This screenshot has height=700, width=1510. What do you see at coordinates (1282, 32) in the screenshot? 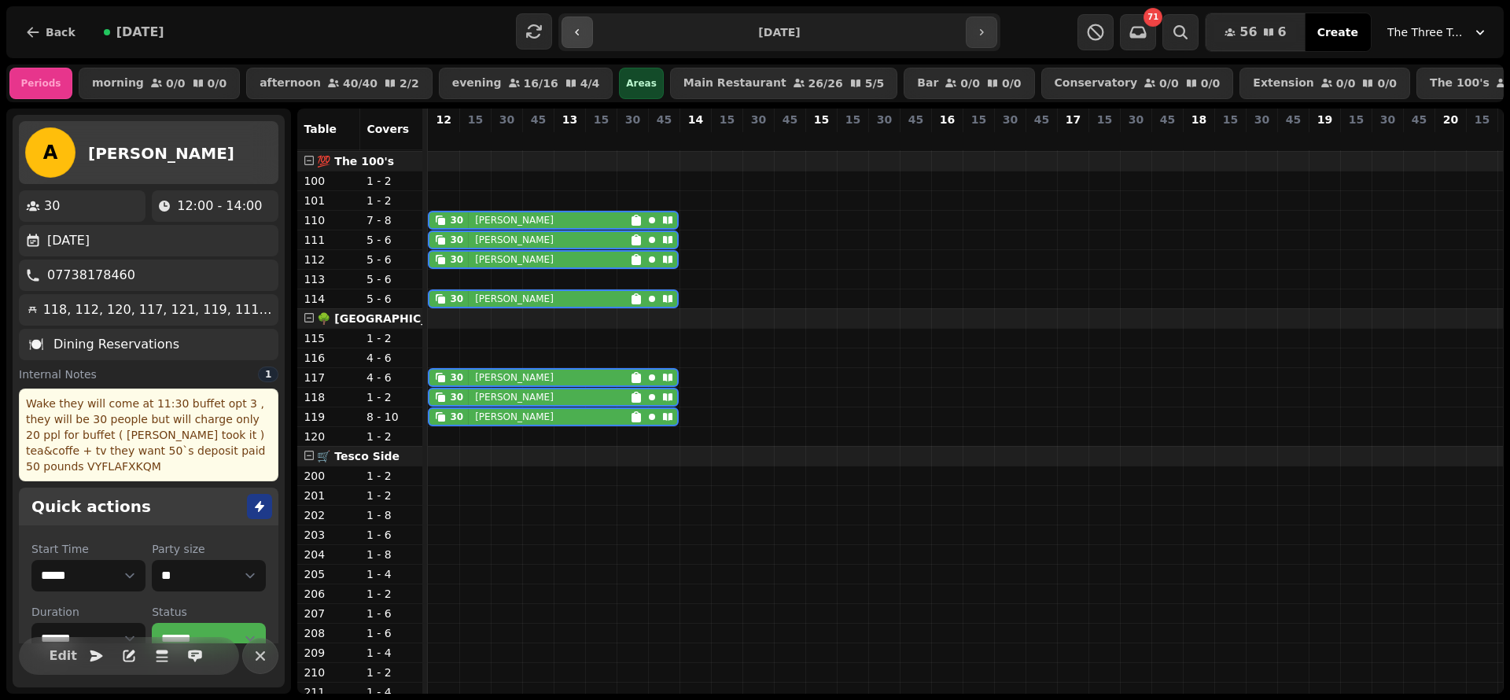
I see `span: 6` at bounding box center [1282, 32].